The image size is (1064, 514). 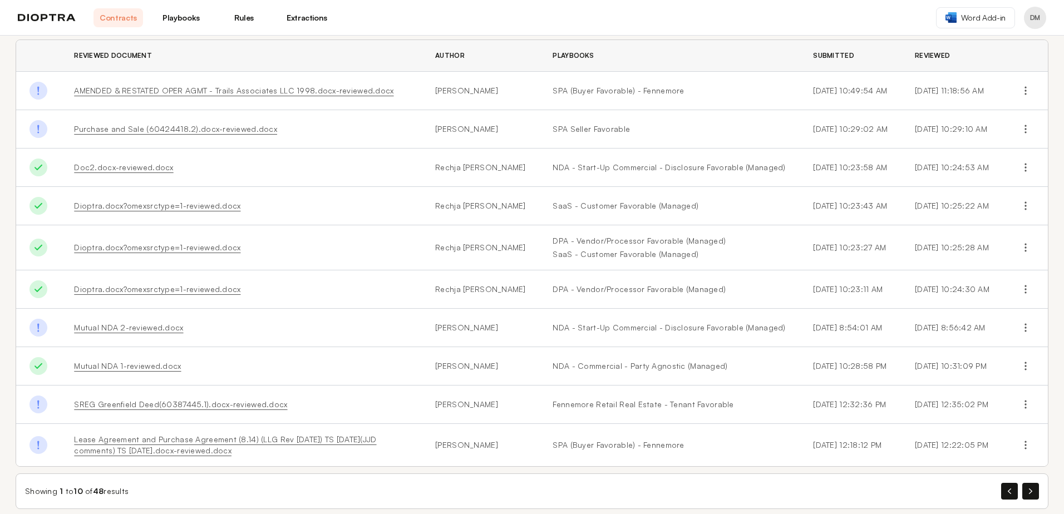 I want to click on th: Author, so click(x=480, y=56).